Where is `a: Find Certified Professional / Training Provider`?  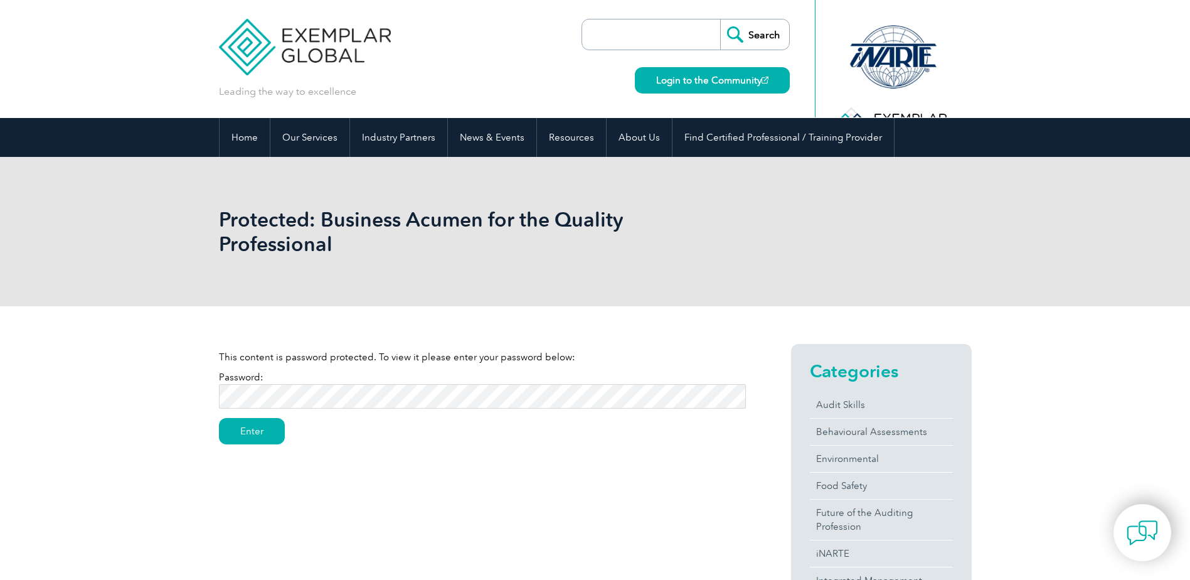 a: Find Certified Professional / Training Provider is located at coordinates (783, 137).